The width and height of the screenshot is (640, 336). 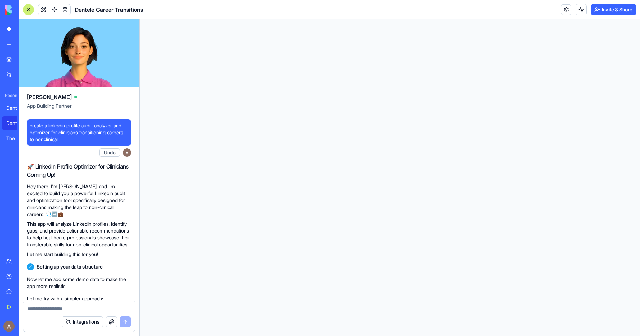 What do you see at coordinates (16, 123) in the screenshot?
I see `a: Dentele Career Transitions` at bounding box center [16, 123].